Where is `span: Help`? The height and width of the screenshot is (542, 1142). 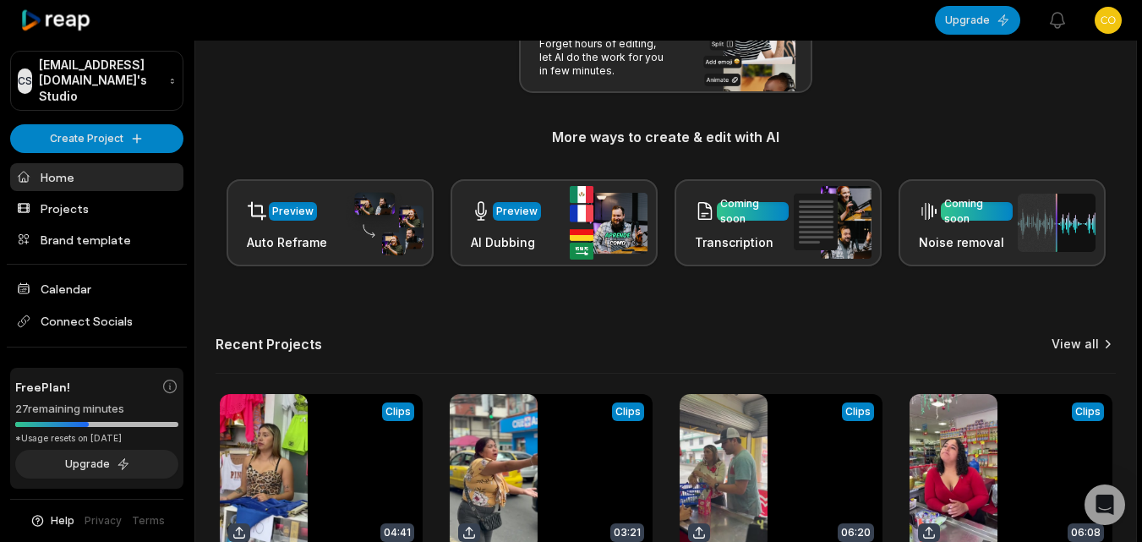
span: Help is located at coordinates (63, 521).